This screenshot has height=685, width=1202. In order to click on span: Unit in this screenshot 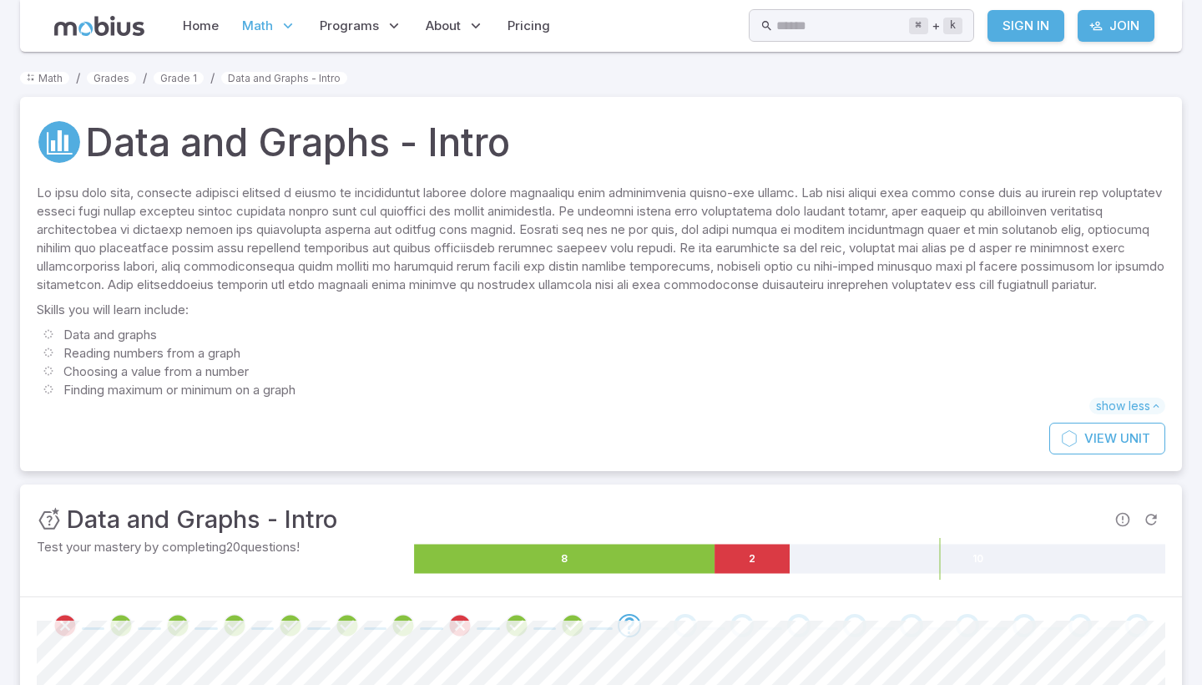, I will do `click(1136, 438)`.